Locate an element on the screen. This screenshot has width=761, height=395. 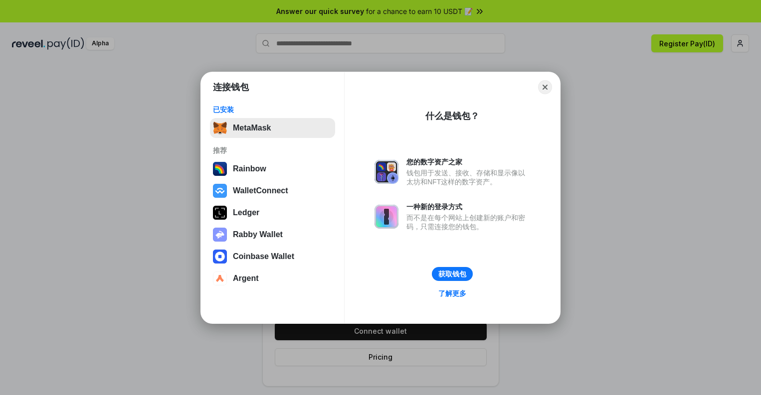
button: Rabby Wallet is located at coordinates (272, 235).